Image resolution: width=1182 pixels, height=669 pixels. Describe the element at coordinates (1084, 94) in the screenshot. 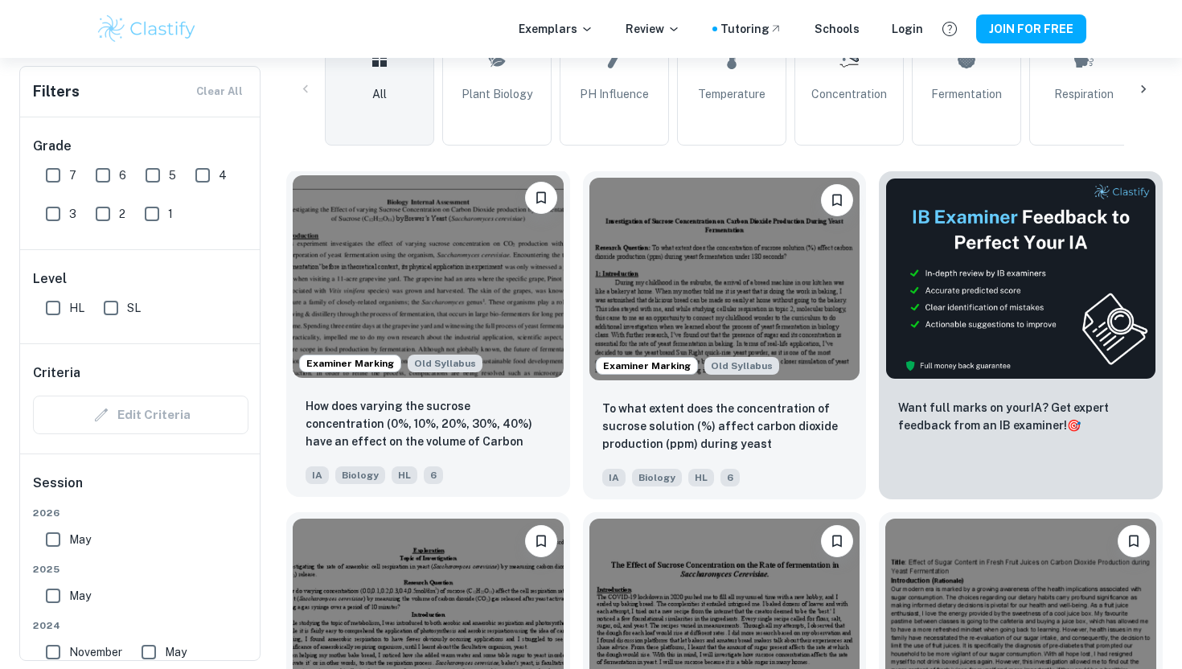

I see `span: Respiration` at that location.